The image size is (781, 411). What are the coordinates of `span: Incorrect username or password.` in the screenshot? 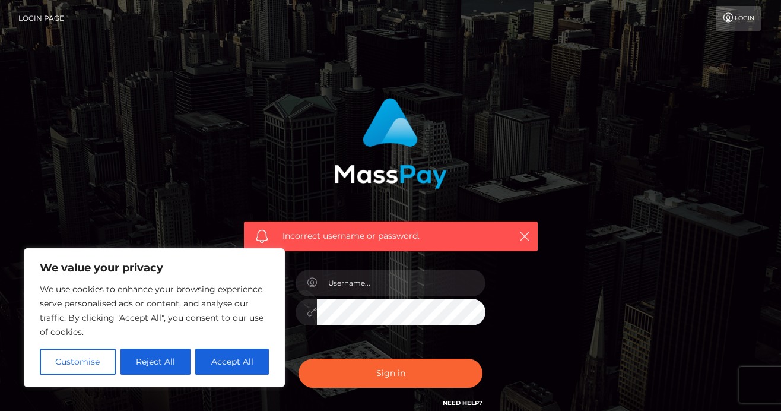 It's located at (390, 236).